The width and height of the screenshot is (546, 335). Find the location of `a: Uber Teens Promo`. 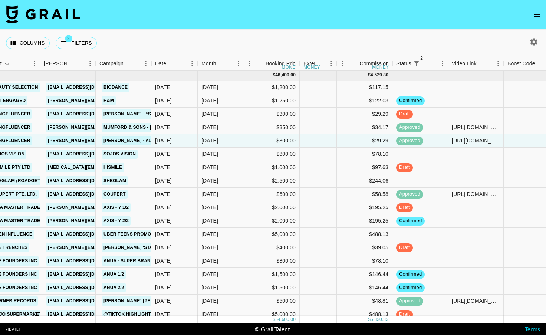

a: Uber Teens Promo is located at coordinates (127, 234).